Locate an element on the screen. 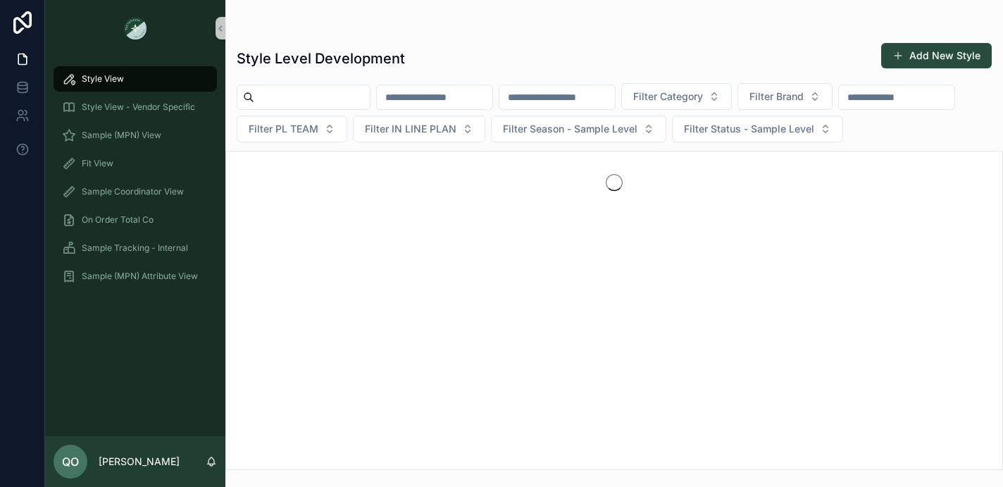  a: Add New Style is located at coordinates (936, 56).